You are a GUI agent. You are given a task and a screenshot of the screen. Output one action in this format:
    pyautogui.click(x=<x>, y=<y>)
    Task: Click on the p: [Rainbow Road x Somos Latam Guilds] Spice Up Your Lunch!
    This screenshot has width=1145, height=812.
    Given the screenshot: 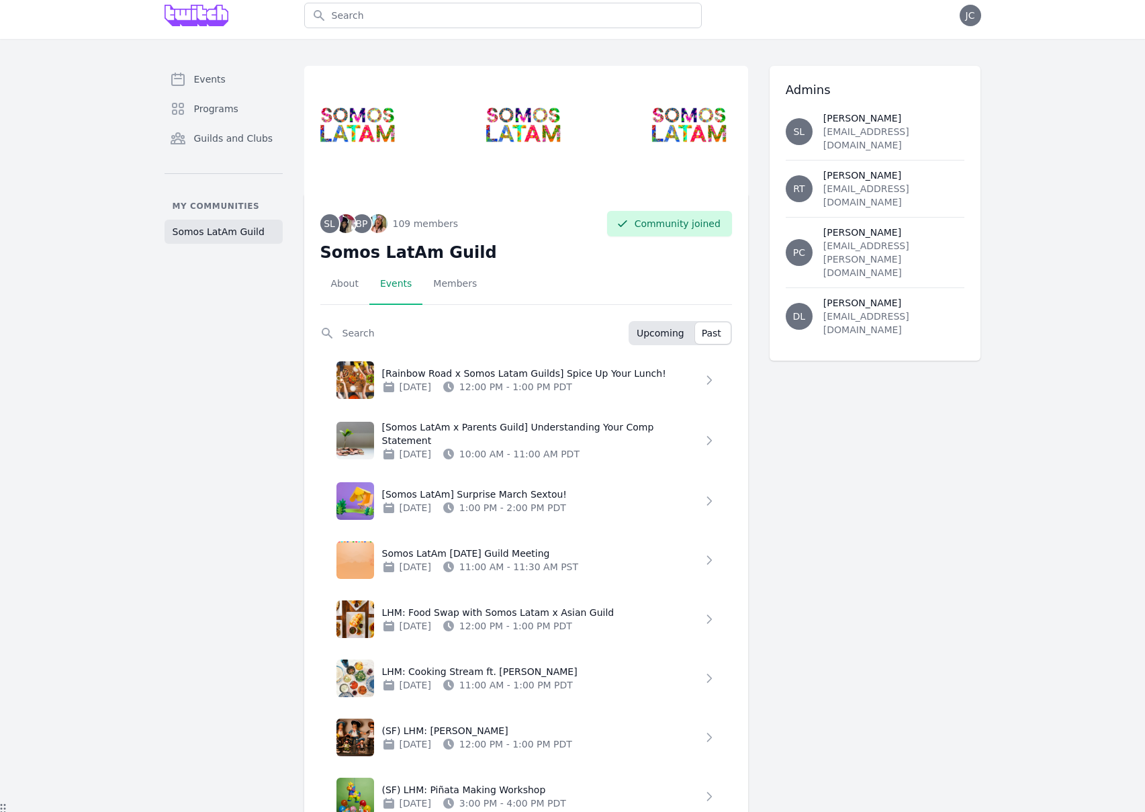 What is the action you would take?
    pyautogui.click(x=542, y=373)
    